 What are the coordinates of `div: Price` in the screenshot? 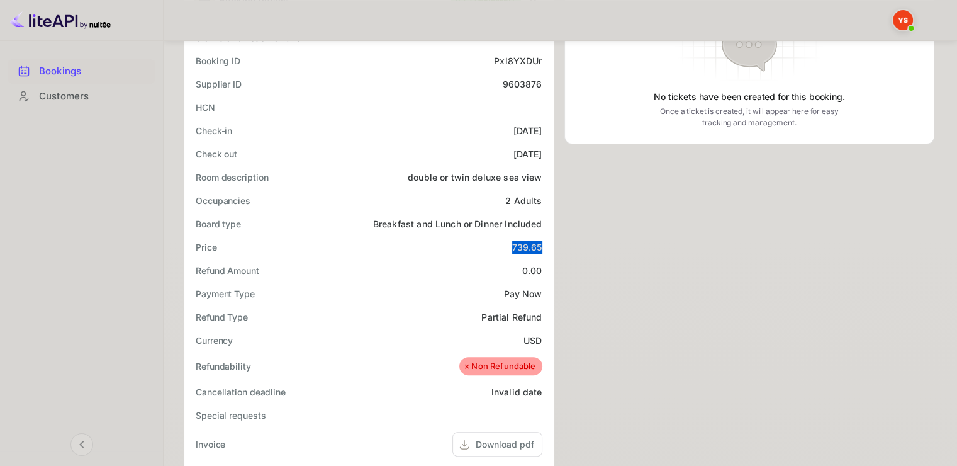 It's located at (206, 247).